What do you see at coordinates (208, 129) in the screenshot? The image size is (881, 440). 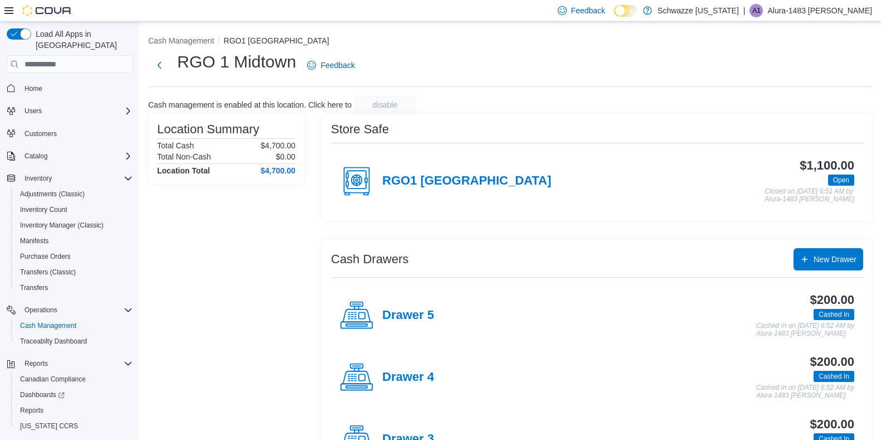 I see `h3: Location Summary` at bounding box center [208, 129].